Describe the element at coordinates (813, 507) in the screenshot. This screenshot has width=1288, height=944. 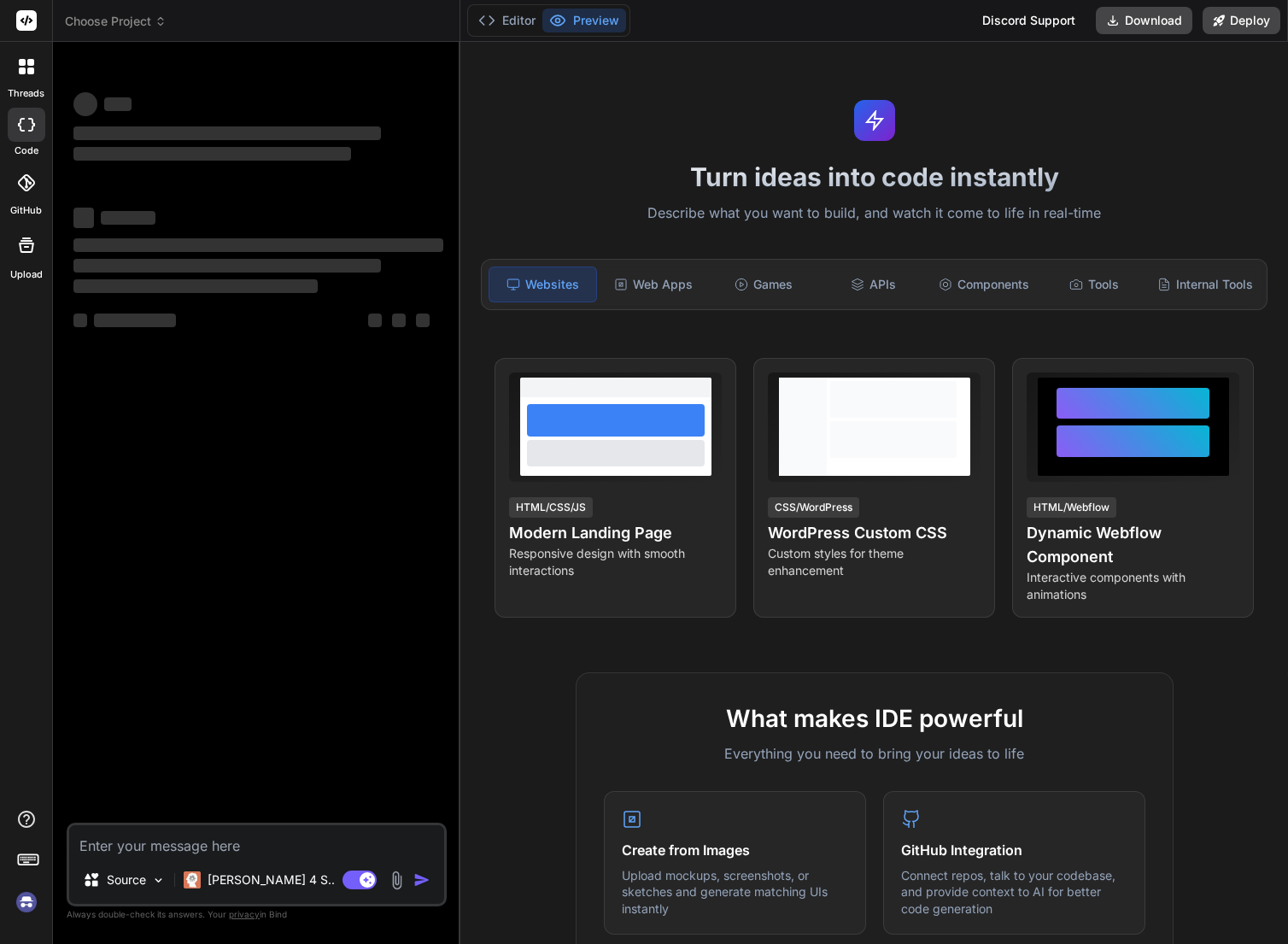
I see `div: CSS/WordPress` at that location.